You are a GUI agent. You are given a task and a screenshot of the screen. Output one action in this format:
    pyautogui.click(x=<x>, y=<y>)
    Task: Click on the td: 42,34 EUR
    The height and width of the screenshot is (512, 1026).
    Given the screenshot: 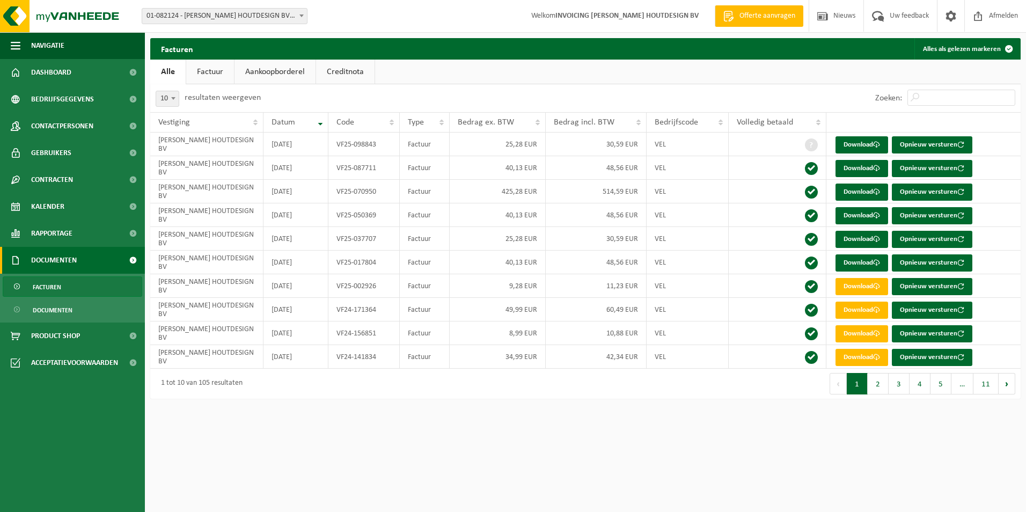 What is the action you would take?
    pyautogui.click(x=596, y=357)
    